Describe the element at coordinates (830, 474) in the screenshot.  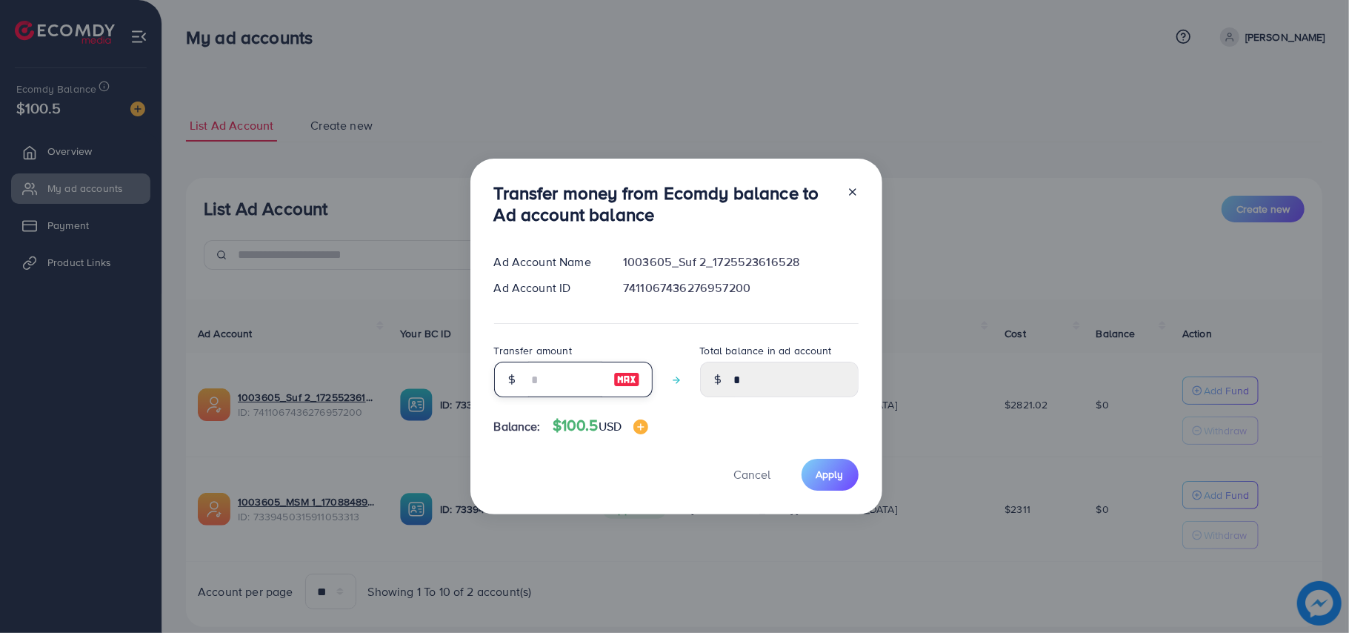
I see `span: Apply` at that location.